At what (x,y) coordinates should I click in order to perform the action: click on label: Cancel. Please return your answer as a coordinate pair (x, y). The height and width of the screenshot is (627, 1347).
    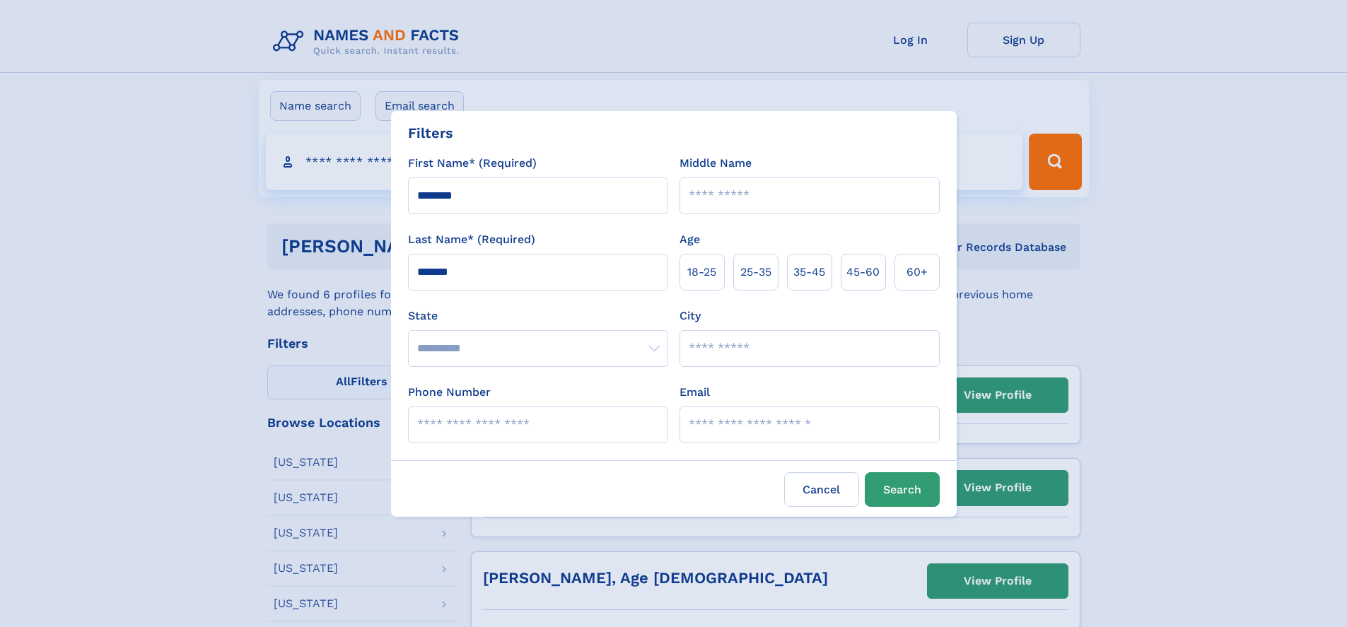
    Looking at the image, I should click on (821, 489).